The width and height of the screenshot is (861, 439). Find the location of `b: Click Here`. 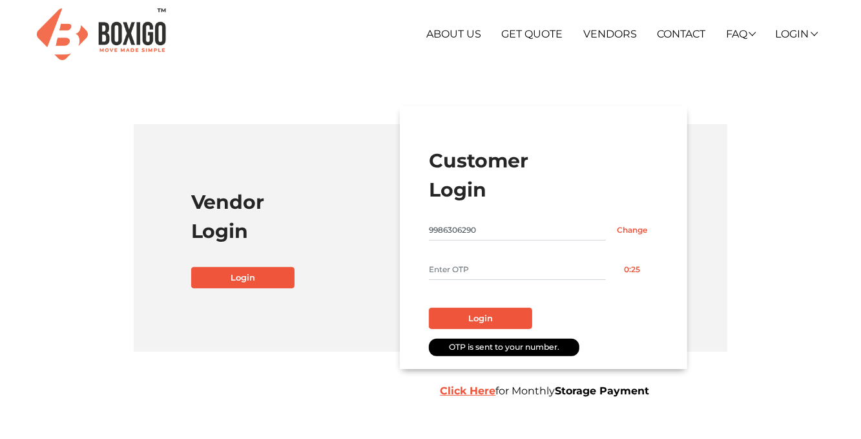

b: Click Here is located at coordinates (468, 390).